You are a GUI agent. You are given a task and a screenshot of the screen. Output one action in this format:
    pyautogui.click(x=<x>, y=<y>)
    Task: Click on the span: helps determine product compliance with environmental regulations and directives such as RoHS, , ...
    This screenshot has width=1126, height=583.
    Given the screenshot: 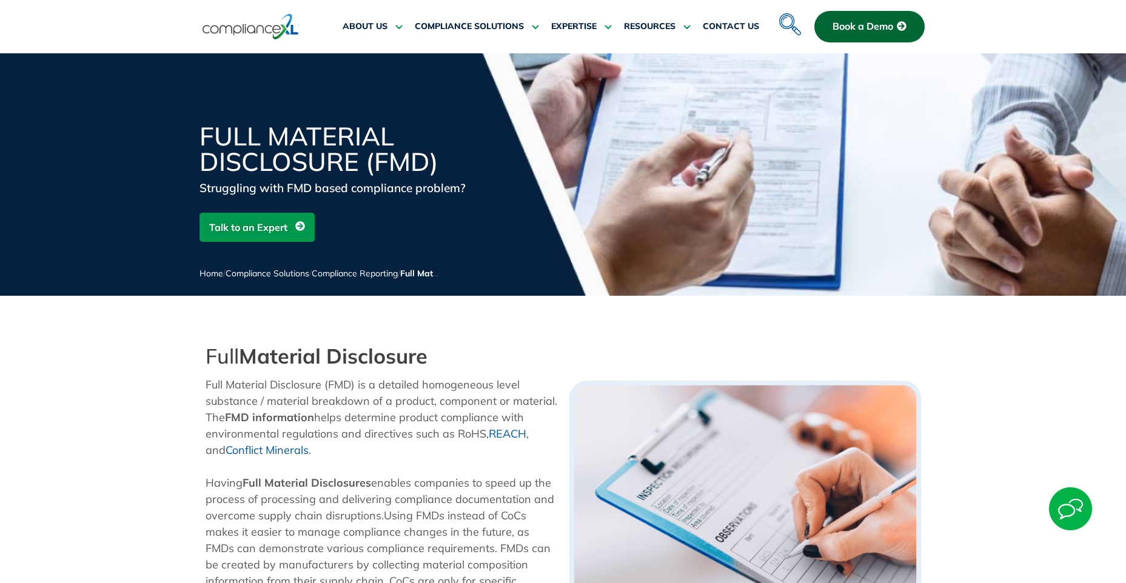 What is the action you would take?
    pyautogui.click(x=367, y=433)
    